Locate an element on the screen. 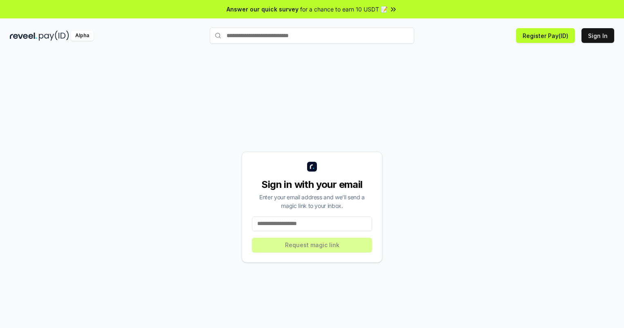 This screenshot has height=328, width=624. span: Answer our quick survey is located at coordinates (262, 9).